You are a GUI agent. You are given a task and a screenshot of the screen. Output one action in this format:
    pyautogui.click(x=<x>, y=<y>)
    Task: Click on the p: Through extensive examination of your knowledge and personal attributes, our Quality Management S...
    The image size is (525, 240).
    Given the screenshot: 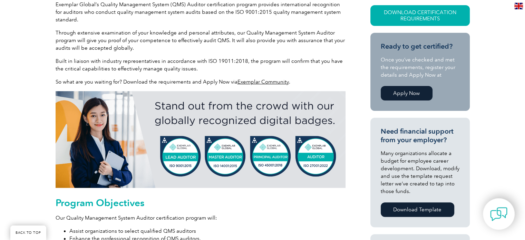 What is the action you would take?
    pyautogui.click(x=200, y=40)
    